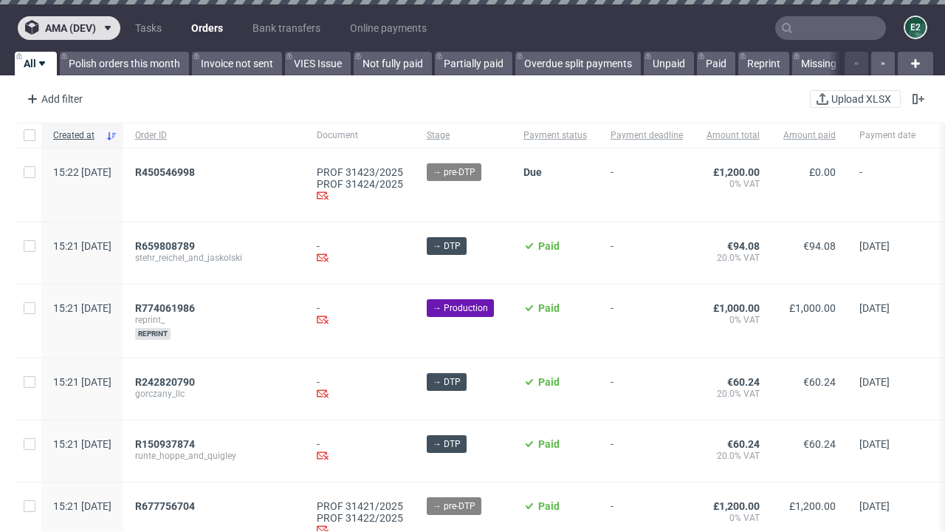 Image resolution: width=945 pixels, height=532 pixels. What do you see at coordinates (165, 172) in the screenshot?
I see `span: R450546998` at bounding box center [165, 172].